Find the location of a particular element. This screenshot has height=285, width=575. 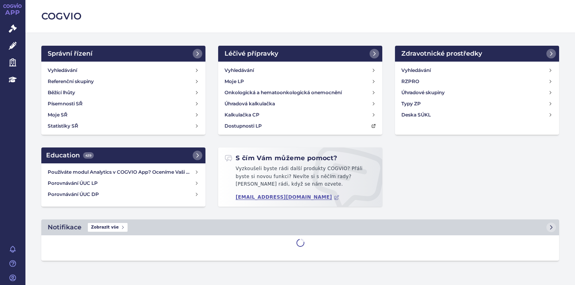

h2: COGVIO is located at coordinates (300, 16).